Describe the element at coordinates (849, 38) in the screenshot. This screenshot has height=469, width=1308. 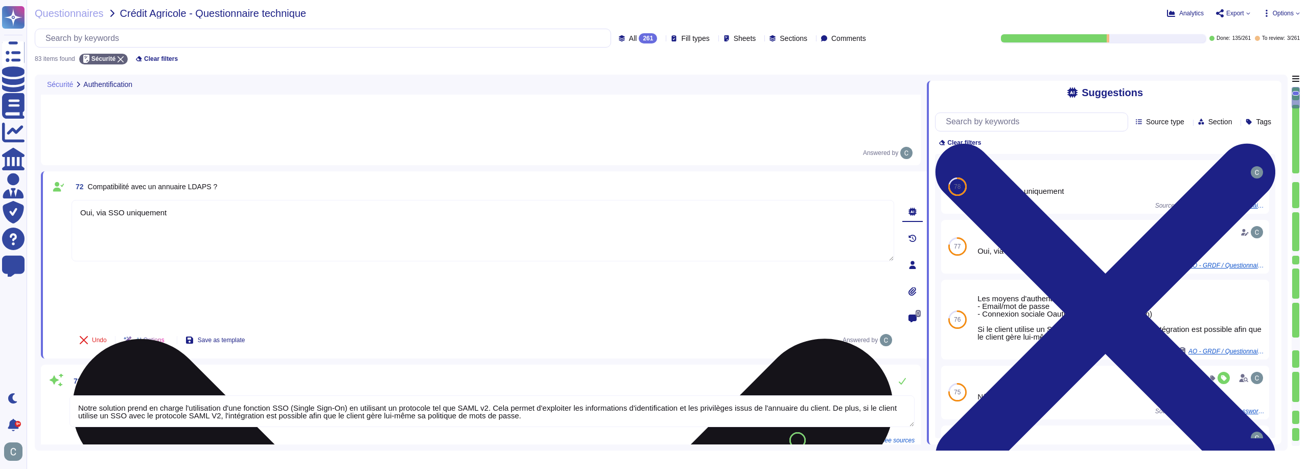
I see `span: Comments` at that location.